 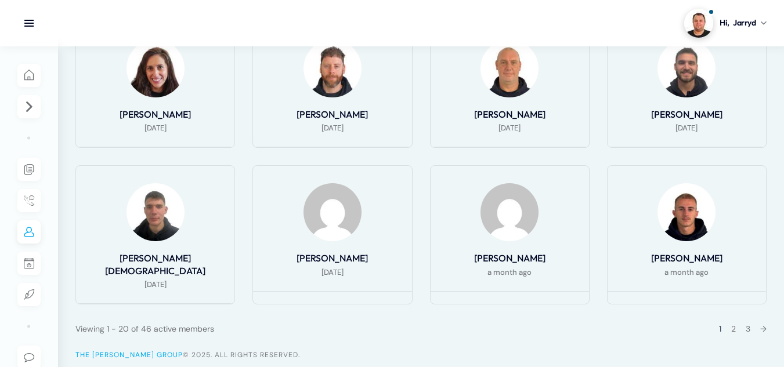 What do you see at coordinates (144, 329) in the screenshot?
I see `div: Viewing 1 - 20 of 46 active members` at bounding box center [144, 329].